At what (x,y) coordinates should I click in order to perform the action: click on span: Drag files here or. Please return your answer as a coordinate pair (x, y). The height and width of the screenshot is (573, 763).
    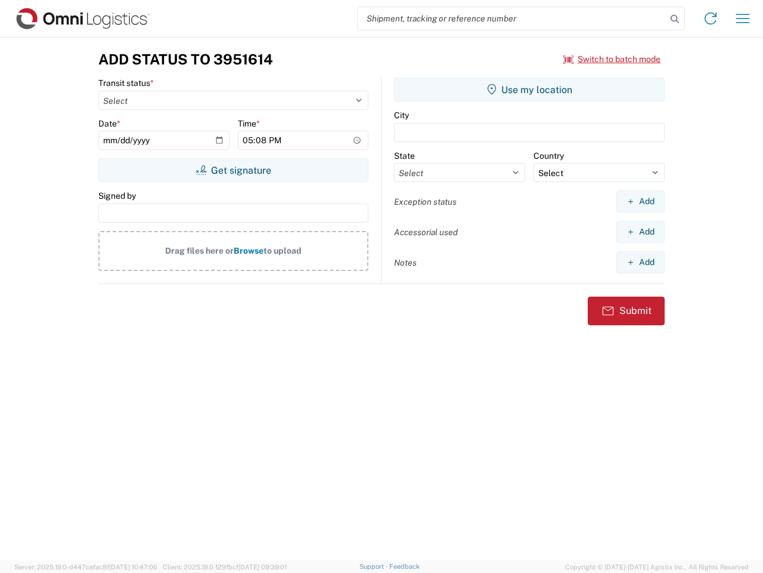
    Looking at the image, I should click on (199, 251).